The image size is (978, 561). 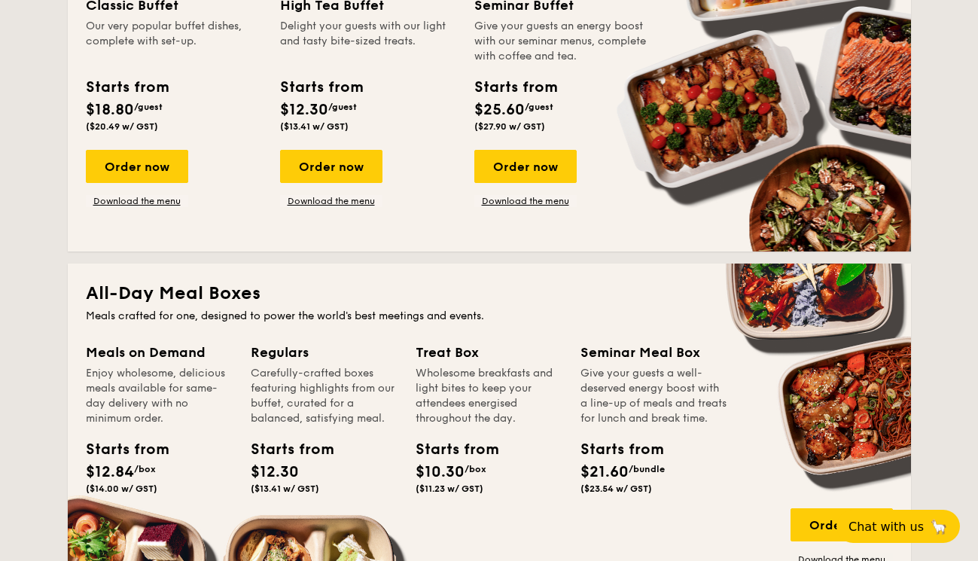 I want to click on div: Meals on Demand, so click(x=159, y=352).